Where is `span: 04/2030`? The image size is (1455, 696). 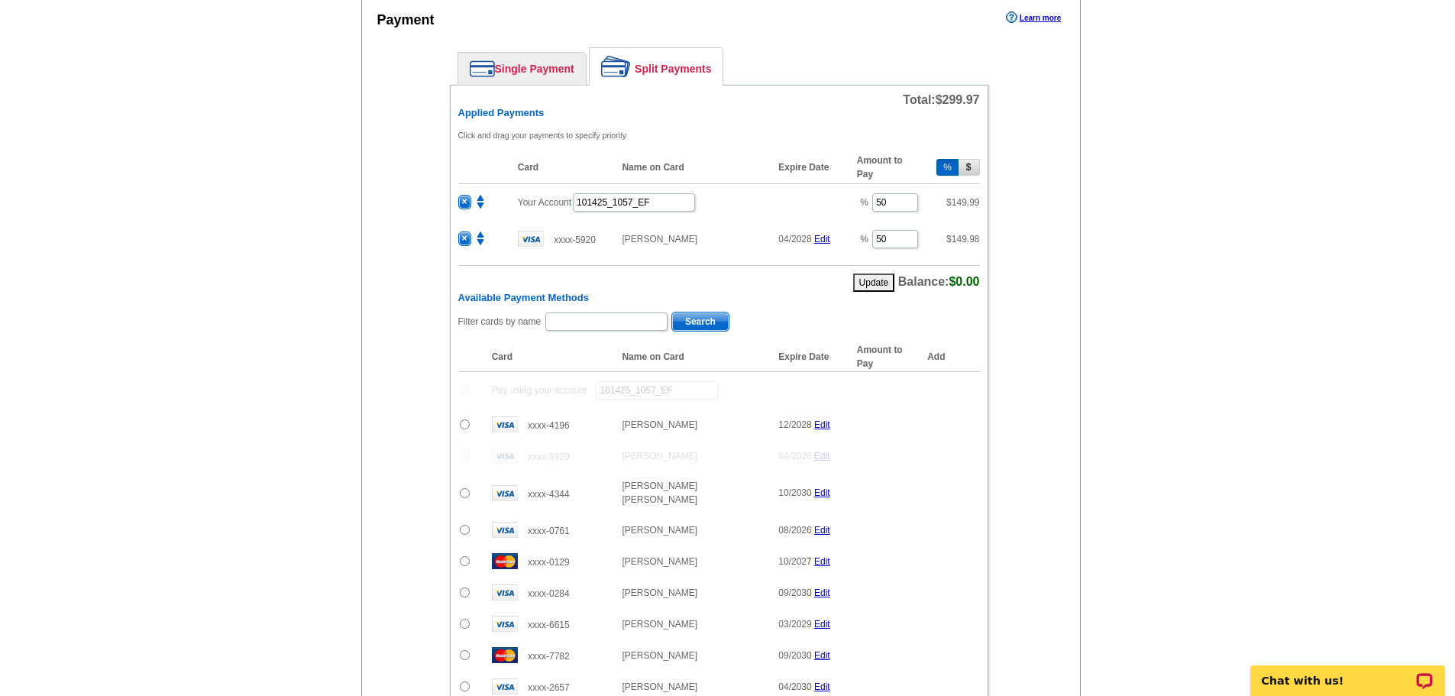 span: 04/2030 is located at coordinates (794, 687).